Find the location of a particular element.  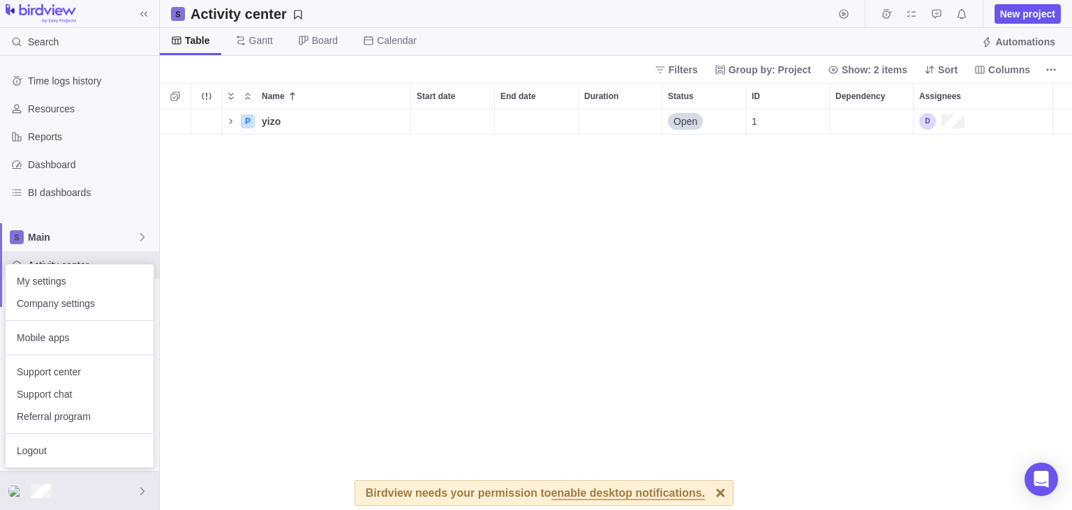

a: Referral program is located at coordinates (80, 417).